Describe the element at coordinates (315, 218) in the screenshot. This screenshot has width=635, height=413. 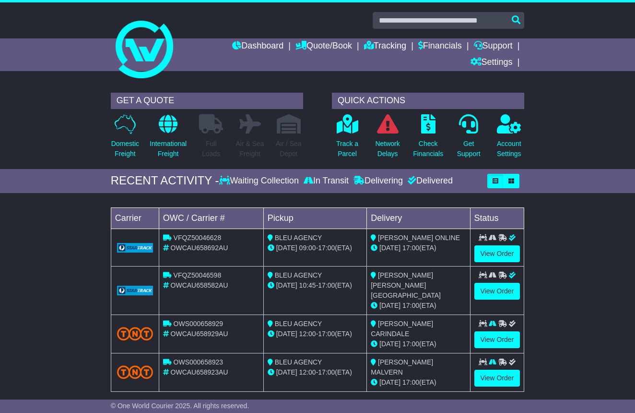
I see `td: Pickup` at that location.